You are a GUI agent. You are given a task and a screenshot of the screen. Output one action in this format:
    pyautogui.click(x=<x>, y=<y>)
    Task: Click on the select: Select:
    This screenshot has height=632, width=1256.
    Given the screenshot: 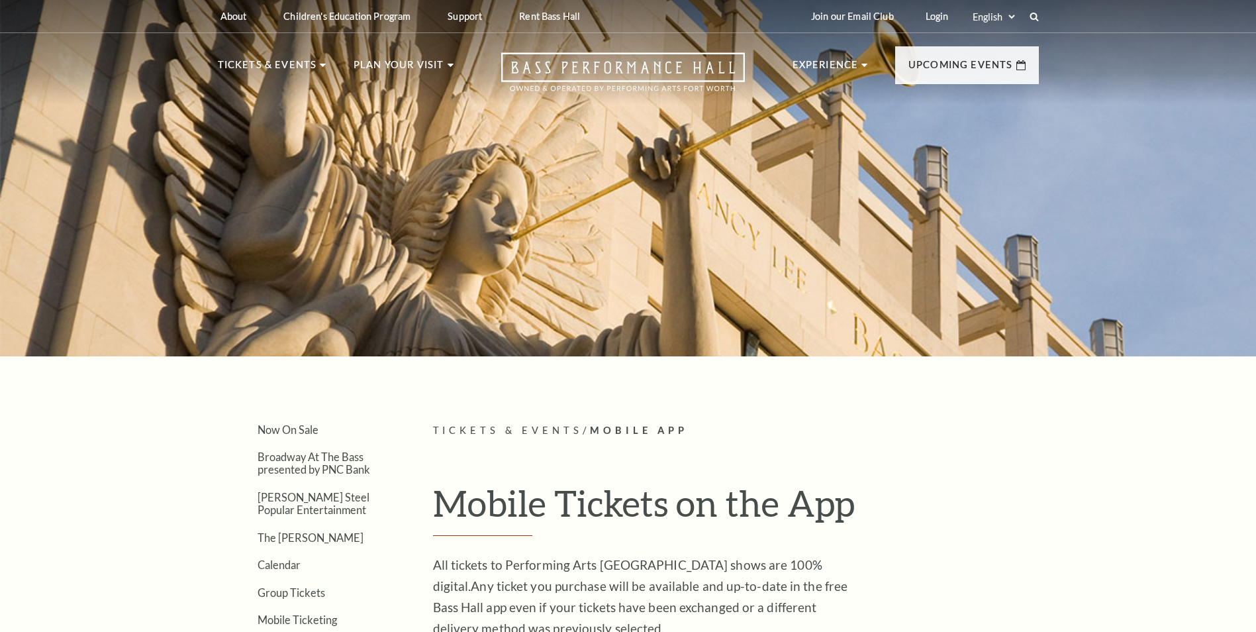 What is the action you would take?
    pyautogui.click(x=993, y=17)
    